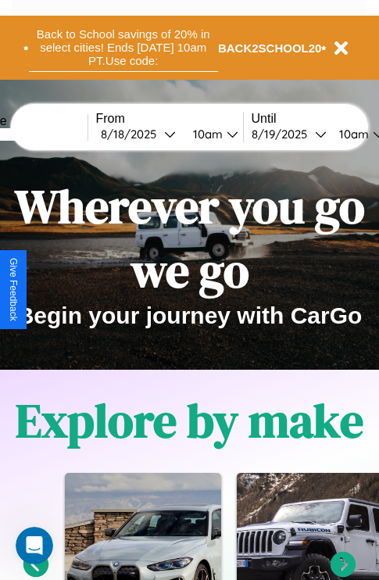 The width and height of the screenshot is (379, 580). What do you see at coordinates (170, 119) in the screenshot?
I see `label: From` at bounding box center [170, 119].